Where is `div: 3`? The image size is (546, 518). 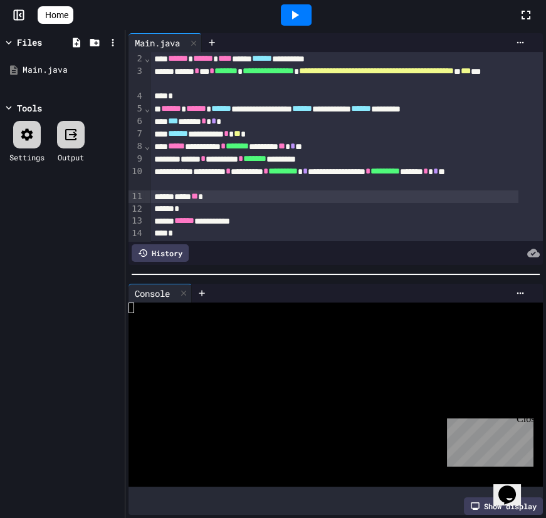
div: 3 is located at coordinates (136, 78).